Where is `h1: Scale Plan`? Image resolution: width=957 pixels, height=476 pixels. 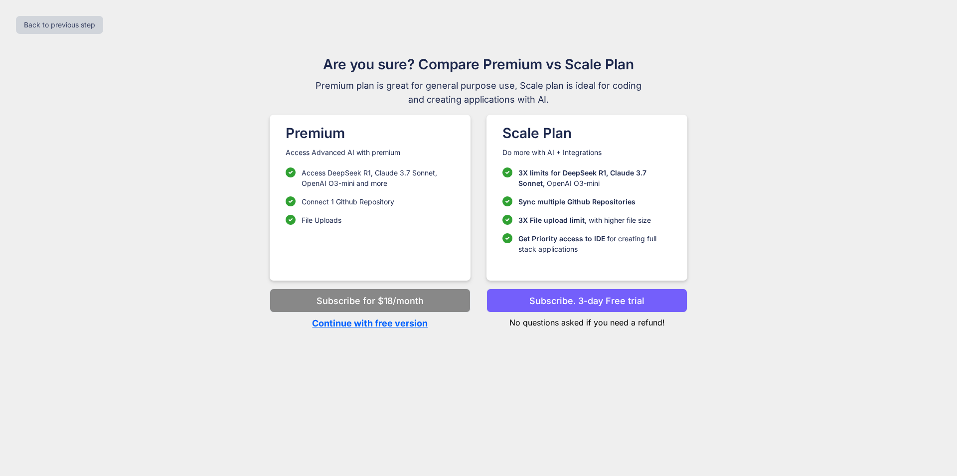
h1: Scale Plan is located at coordinates (587, 133).